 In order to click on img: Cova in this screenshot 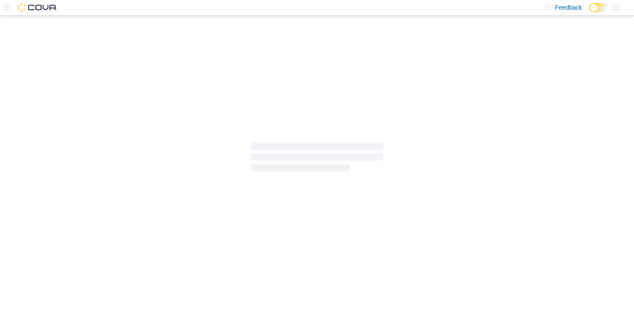, I will do `click(37, 7)`.